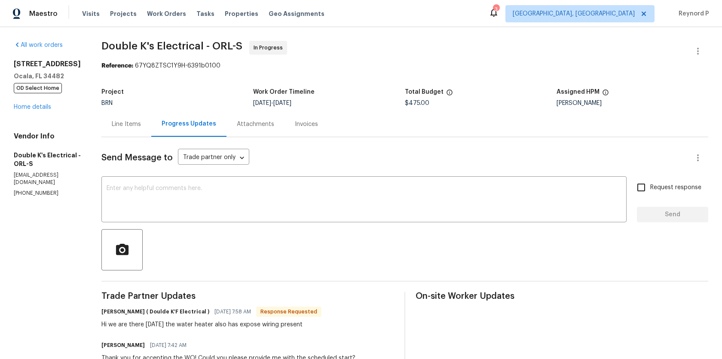  I want to click on div: Progress Updates, so click(189, 124).